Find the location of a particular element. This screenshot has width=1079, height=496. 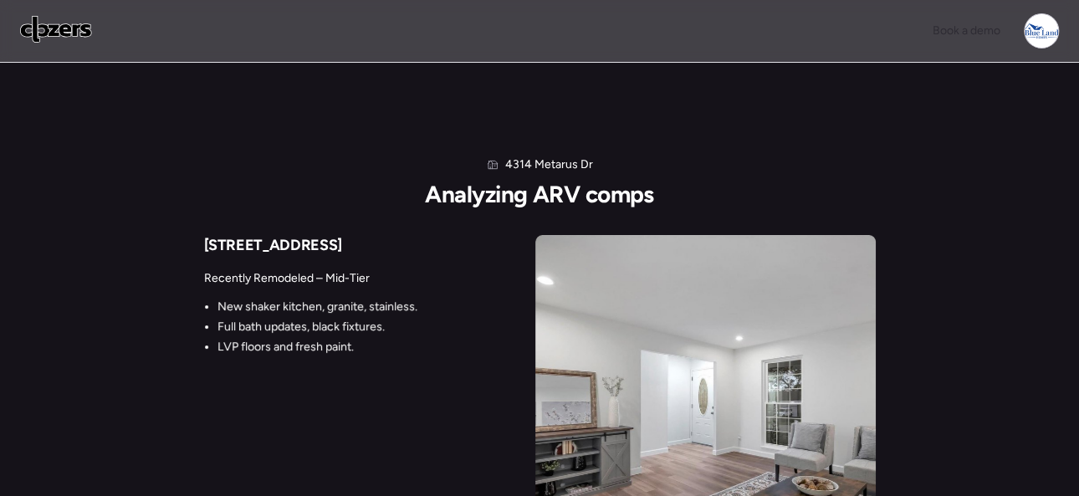

img: Logo is located at coordinates (56, 29).